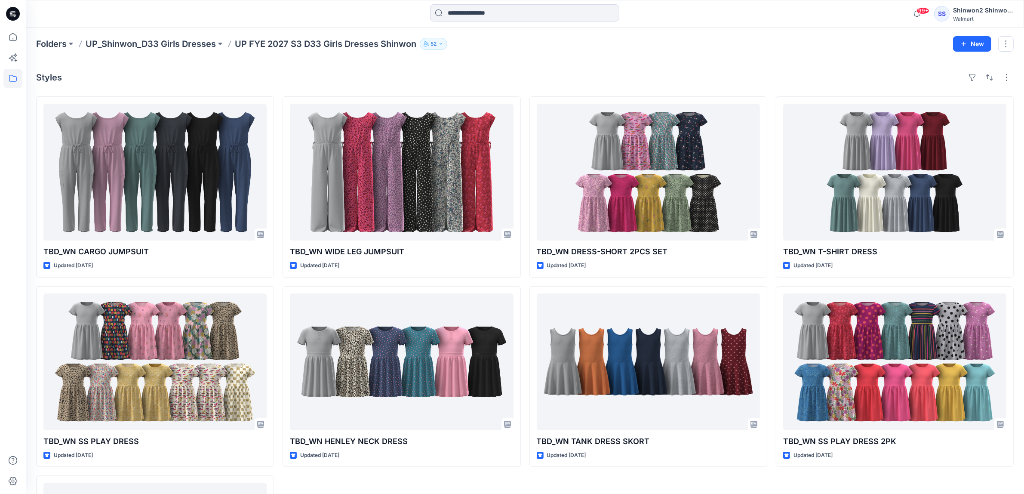  I want to click on p: TBD_WN T-SHIRT DRESS, so click(894, 252).